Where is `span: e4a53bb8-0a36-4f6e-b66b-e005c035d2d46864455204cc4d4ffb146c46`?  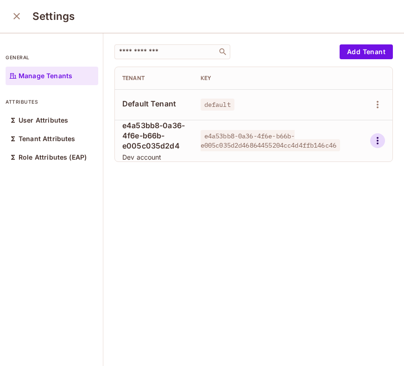
span: e4a53bb8-0a36-4f6e-b66b-e005c035d2d46864455204cc4d4ffb146c46 is located at coordinates (270, 141).